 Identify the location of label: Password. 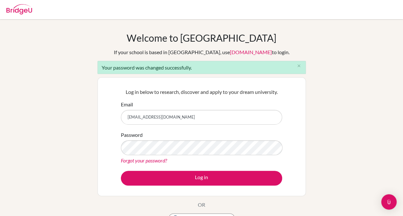
(132, 135).